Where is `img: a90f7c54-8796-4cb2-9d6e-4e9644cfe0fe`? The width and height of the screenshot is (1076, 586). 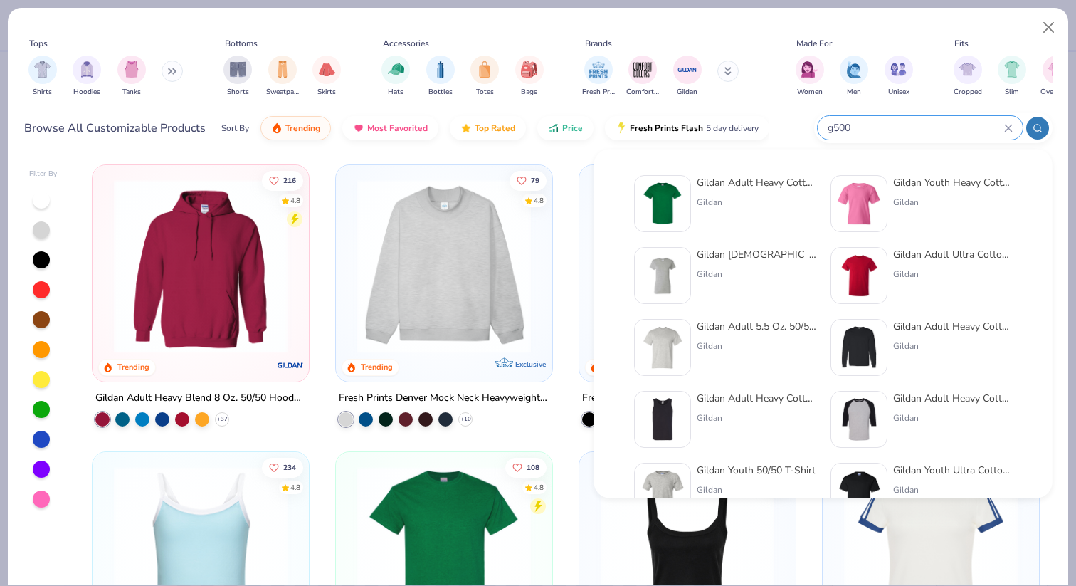 img: a90f7c54-8796-4cb2-9d6e-4e9644cfe0fe is located at coordinates (632, 266).